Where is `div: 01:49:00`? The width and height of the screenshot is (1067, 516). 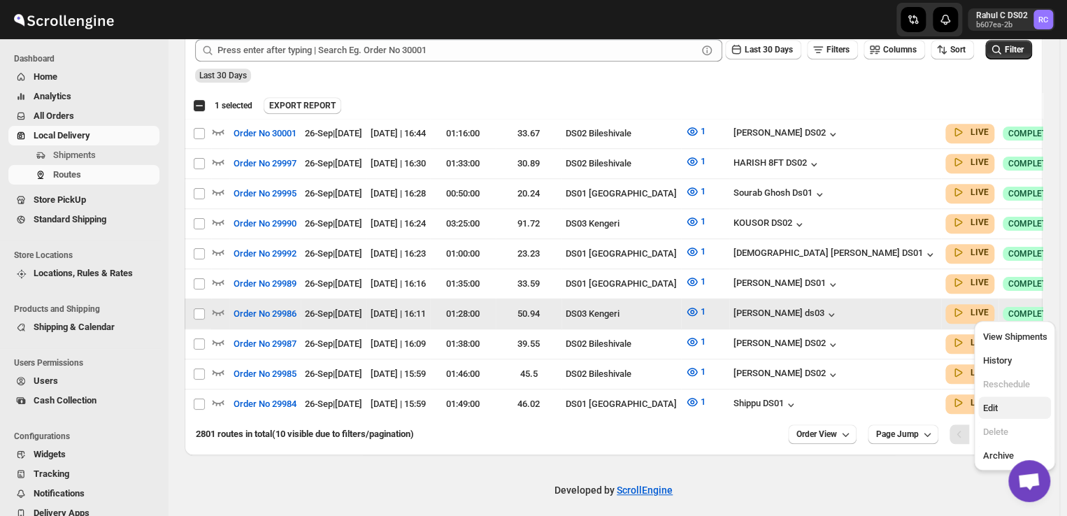 div: 01:49:00 is located at coordinates (463, 404).